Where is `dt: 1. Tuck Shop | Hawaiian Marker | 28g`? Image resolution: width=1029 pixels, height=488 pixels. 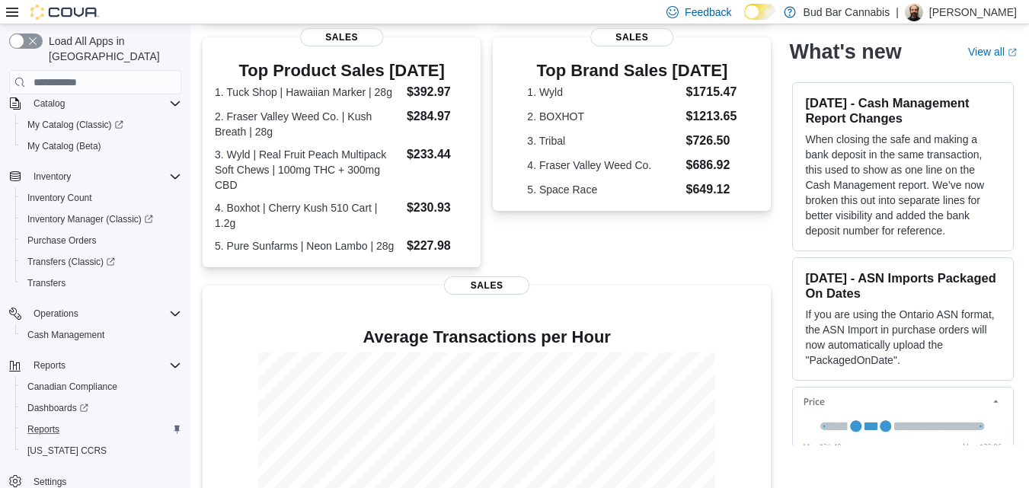 dt: 1. Tuck Shop | Hawaiian Marker | 28g is located at coordinates (308, 92).